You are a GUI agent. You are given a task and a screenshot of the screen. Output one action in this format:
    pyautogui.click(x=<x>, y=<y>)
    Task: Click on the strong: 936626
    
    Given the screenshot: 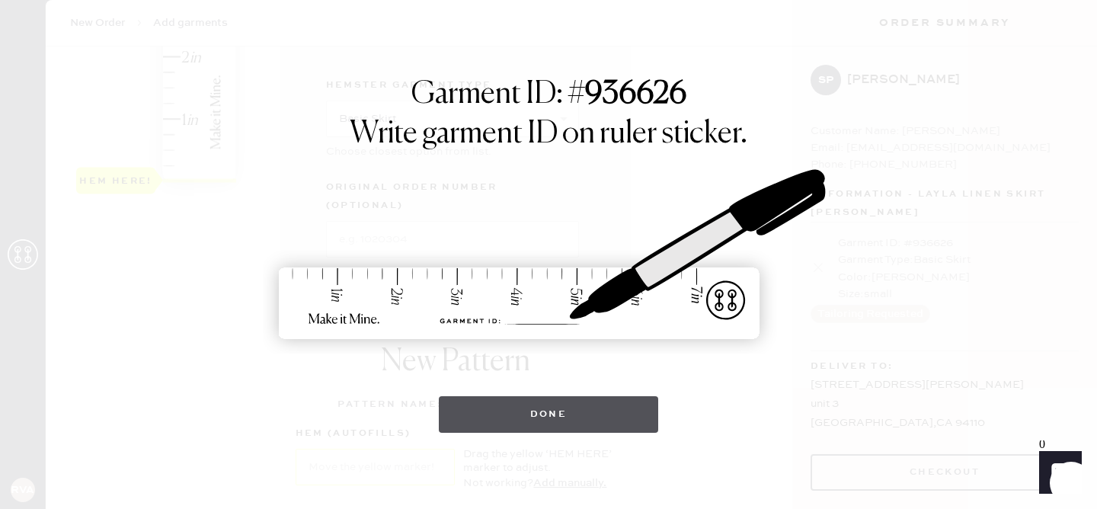 What is the action you would take?
    pyautogui.click(x=635, y=94)
    